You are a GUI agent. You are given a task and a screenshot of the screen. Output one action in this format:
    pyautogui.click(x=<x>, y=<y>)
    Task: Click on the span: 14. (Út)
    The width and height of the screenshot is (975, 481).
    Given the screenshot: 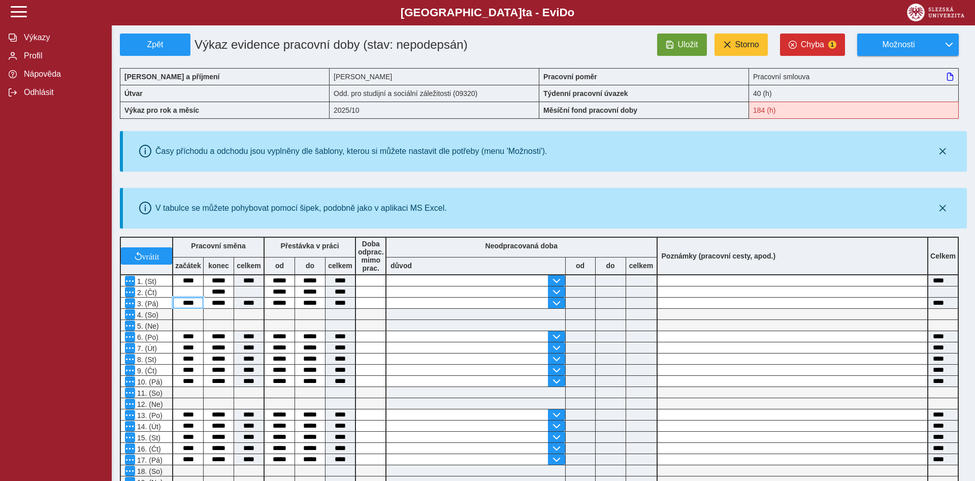 What is the action you would take?
    pyautogui.click(x=148, y=426)
    